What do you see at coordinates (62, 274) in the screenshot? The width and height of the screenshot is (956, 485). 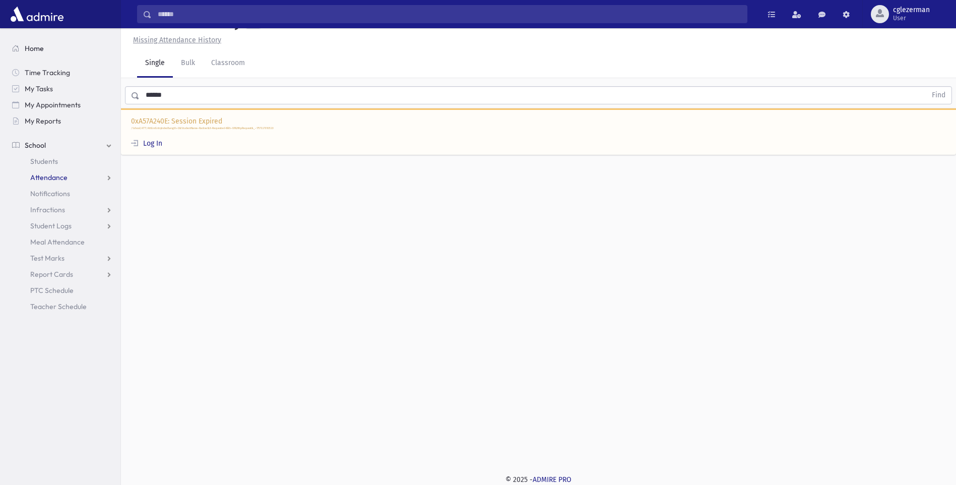 I see `a: Report Cards` at bounding box center [62, 274].